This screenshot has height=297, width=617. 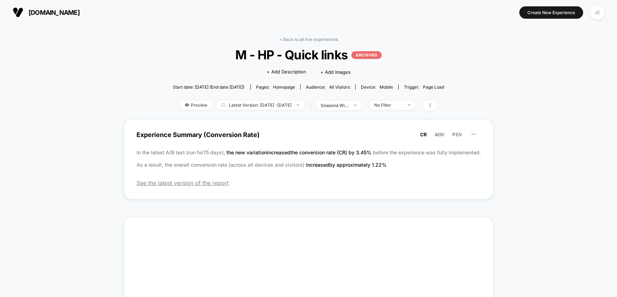 What do you see at coordinates (284, 87) in the screenshot?
I see `span: homepage` at bounding box center [284, 87].